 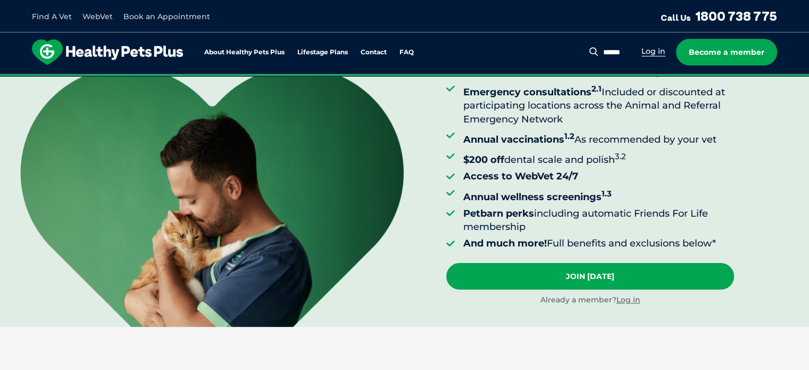 I want to click on strong: Annual wellness screenings, so click(x=537, y=197).